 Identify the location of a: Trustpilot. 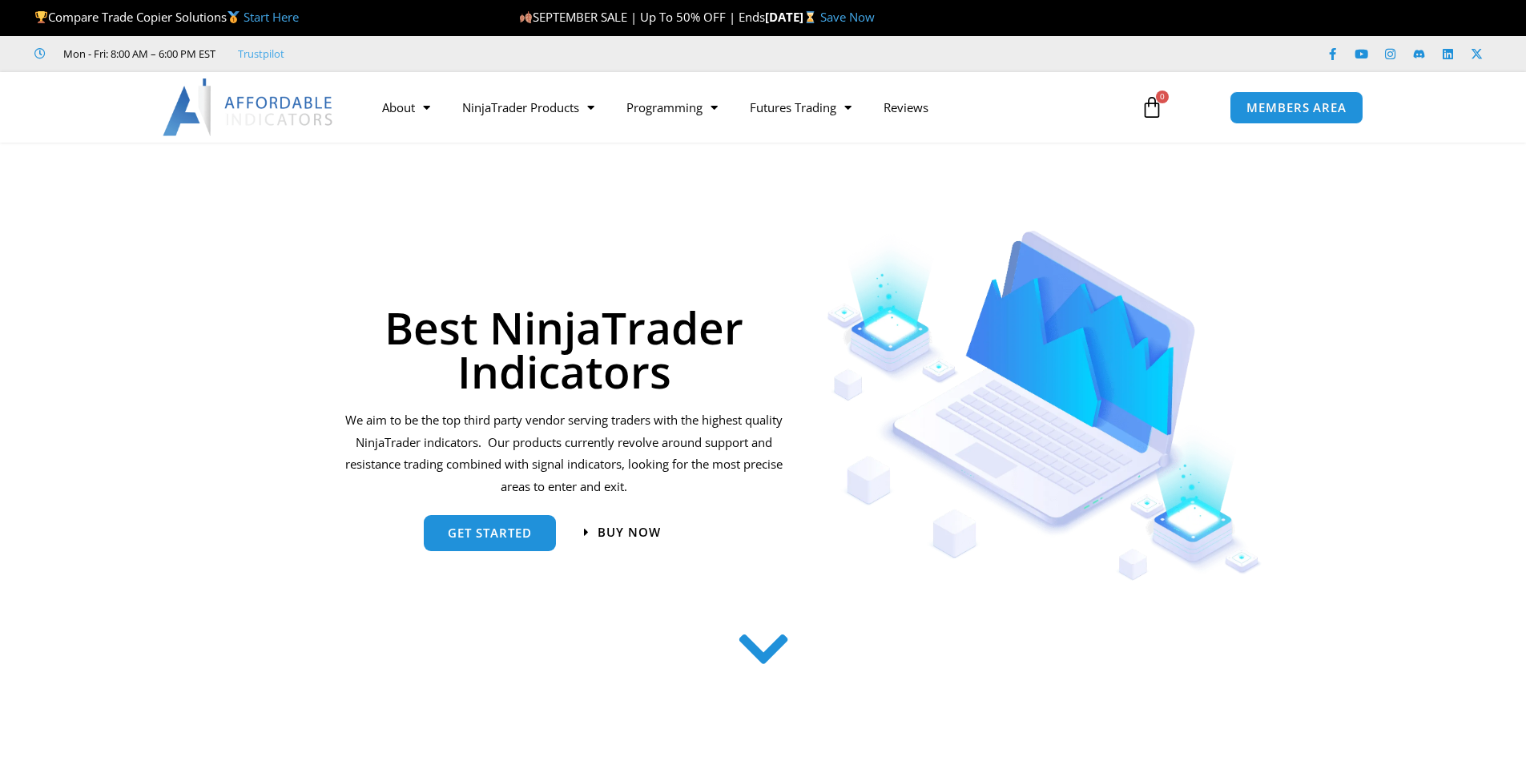
(261, 54).